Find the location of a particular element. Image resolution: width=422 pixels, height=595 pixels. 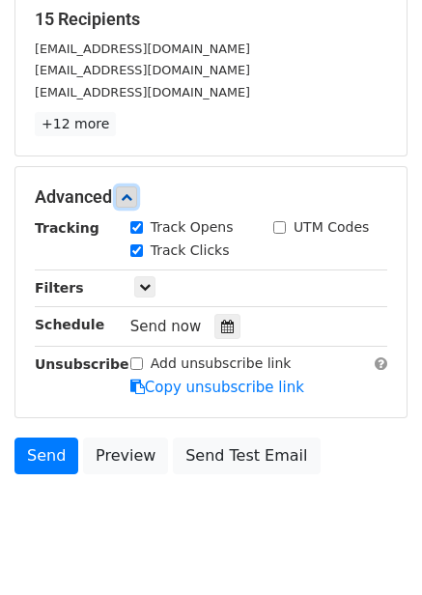

label: Track Clicks is located at coordinates (190, 250).